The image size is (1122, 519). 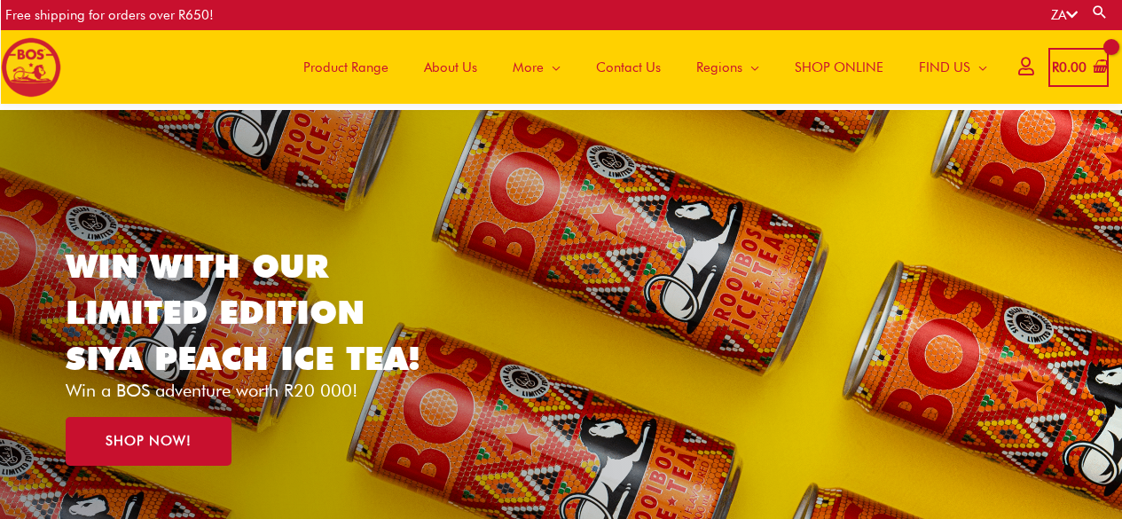 I want to click on a: Product Range, so click(x=346, y=66).